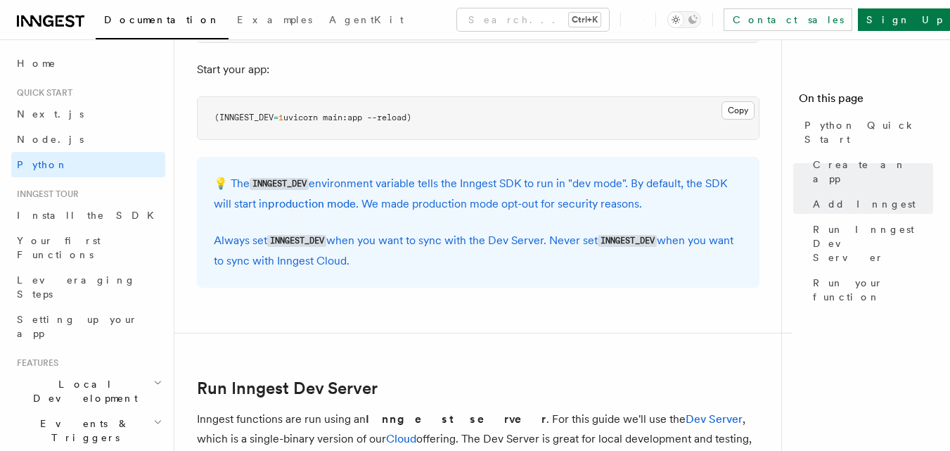 The width and height of the screenshot is (950, 451). Describe the element at coordinates (366, 20) in the screenshot. I see `span: AgentKit` at that location.